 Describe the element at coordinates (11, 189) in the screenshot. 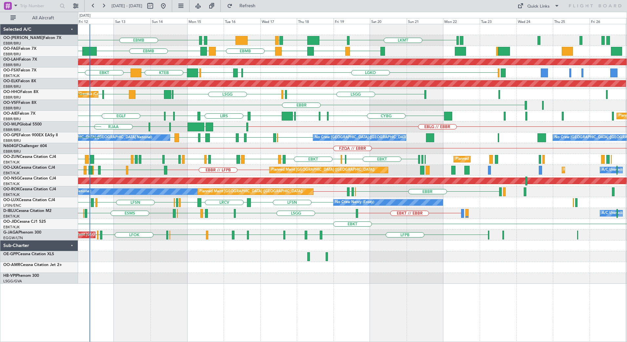

I see `span: OO-ROK` at that location.